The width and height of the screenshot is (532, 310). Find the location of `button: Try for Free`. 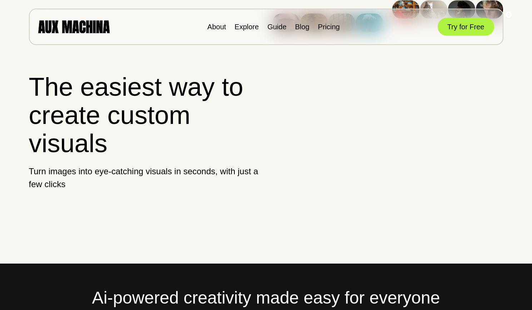

button: Try for Free is located at coordinates (466, 27).